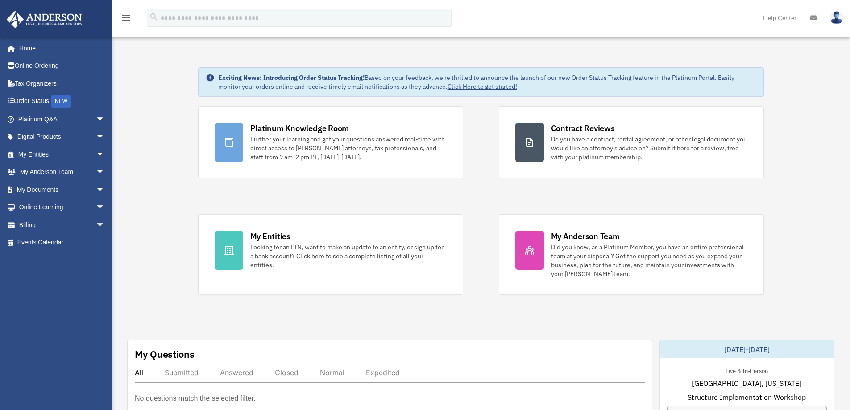  Describe the element at coordinates (483, 87) in the screenshot. I see `a: Click Here to get started!` at that location.